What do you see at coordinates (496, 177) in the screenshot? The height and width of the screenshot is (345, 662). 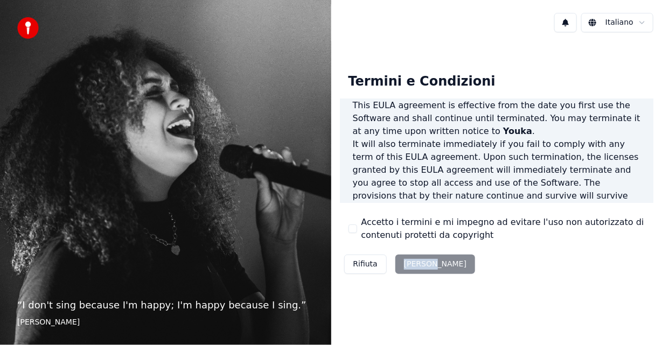 I see `p: It will also terminate immediately if you fail to comply with any term of this EULA agreement. Up...` at bounding box center [496, 177].